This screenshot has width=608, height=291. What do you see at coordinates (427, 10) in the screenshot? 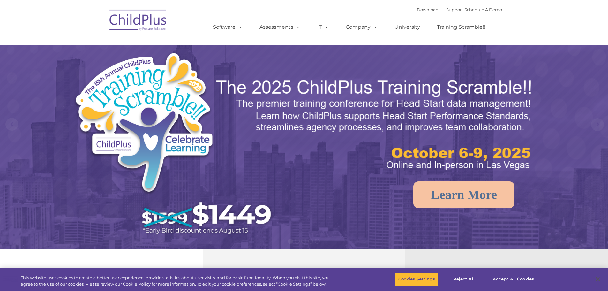
I see `a: Download` at bounding box center [427, 10].